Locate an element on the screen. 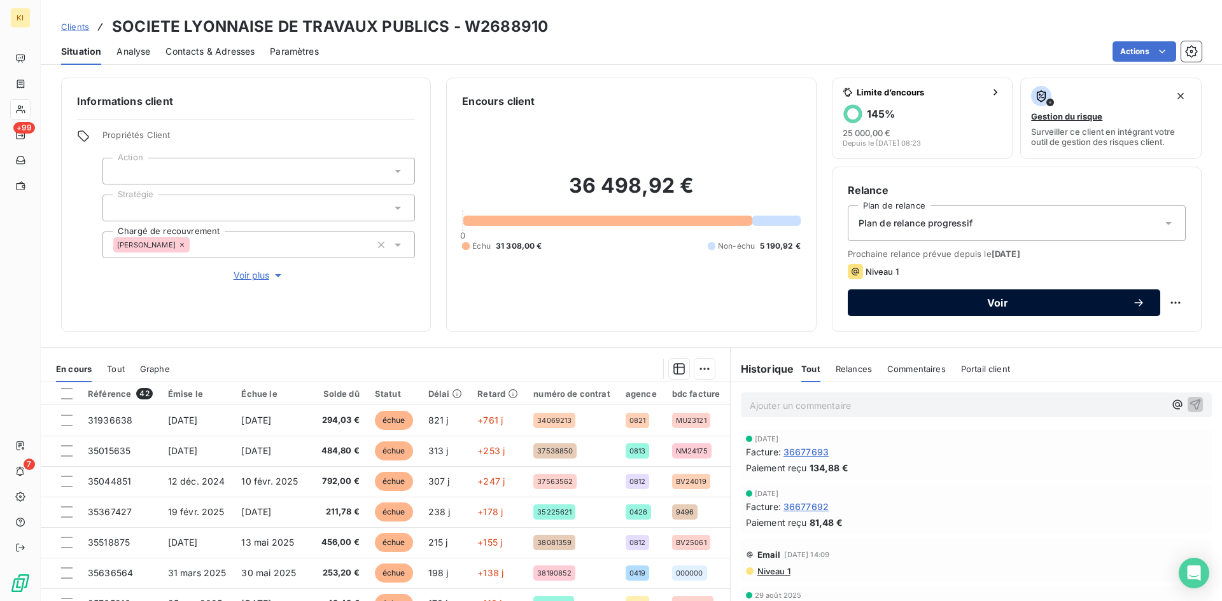 The width and height of the screenshot is (1222, 601). span: +138 j is located at coordinates (490, 573).